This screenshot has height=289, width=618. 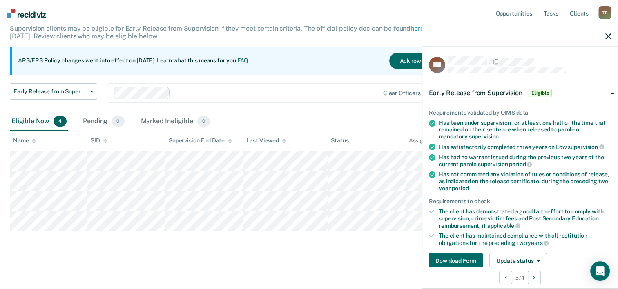 I want to click on div: Open Intercom Messenger, so click(x=600, y=271).